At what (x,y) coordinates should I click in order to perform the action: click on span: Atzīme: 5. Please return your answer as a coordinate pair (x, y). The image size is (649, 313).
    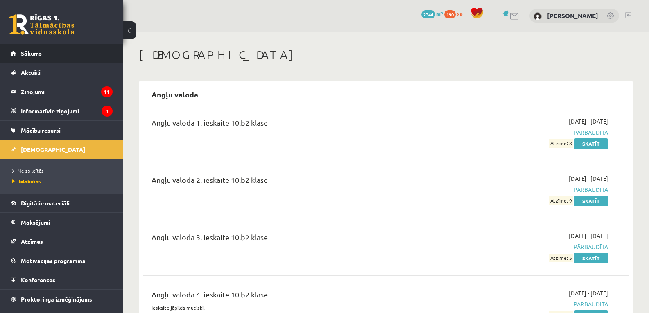
    Looking at the image, I should click on (561, 258).